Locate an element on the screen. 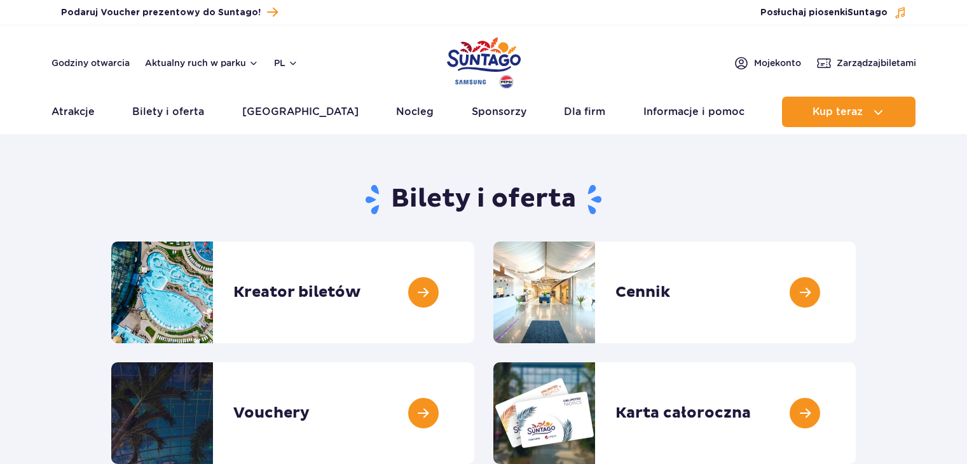 Image resolution: width=967 pixels, height=464 pixels. a: Zarządzajbiletami is located at coordinates (866, 63).